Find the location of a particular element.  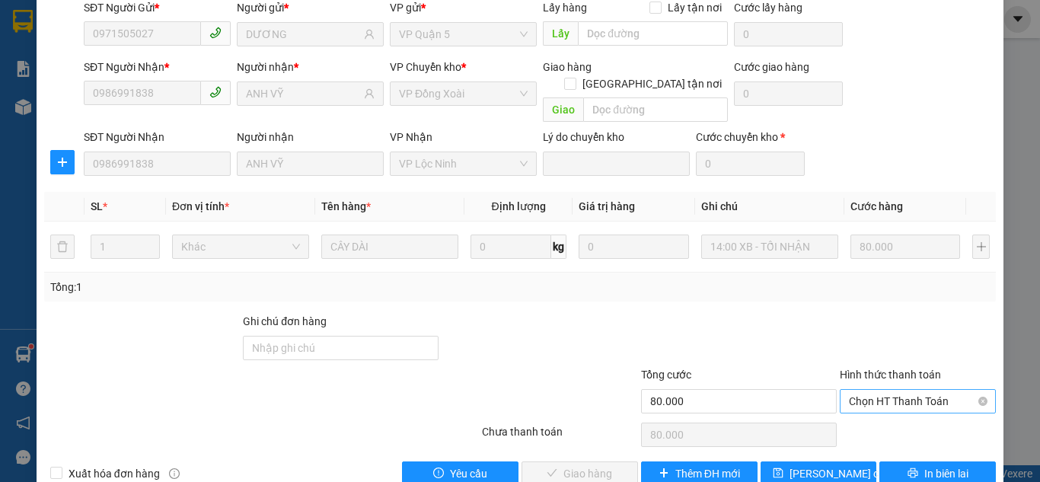

span: kg is located at coordinates (559, 247).